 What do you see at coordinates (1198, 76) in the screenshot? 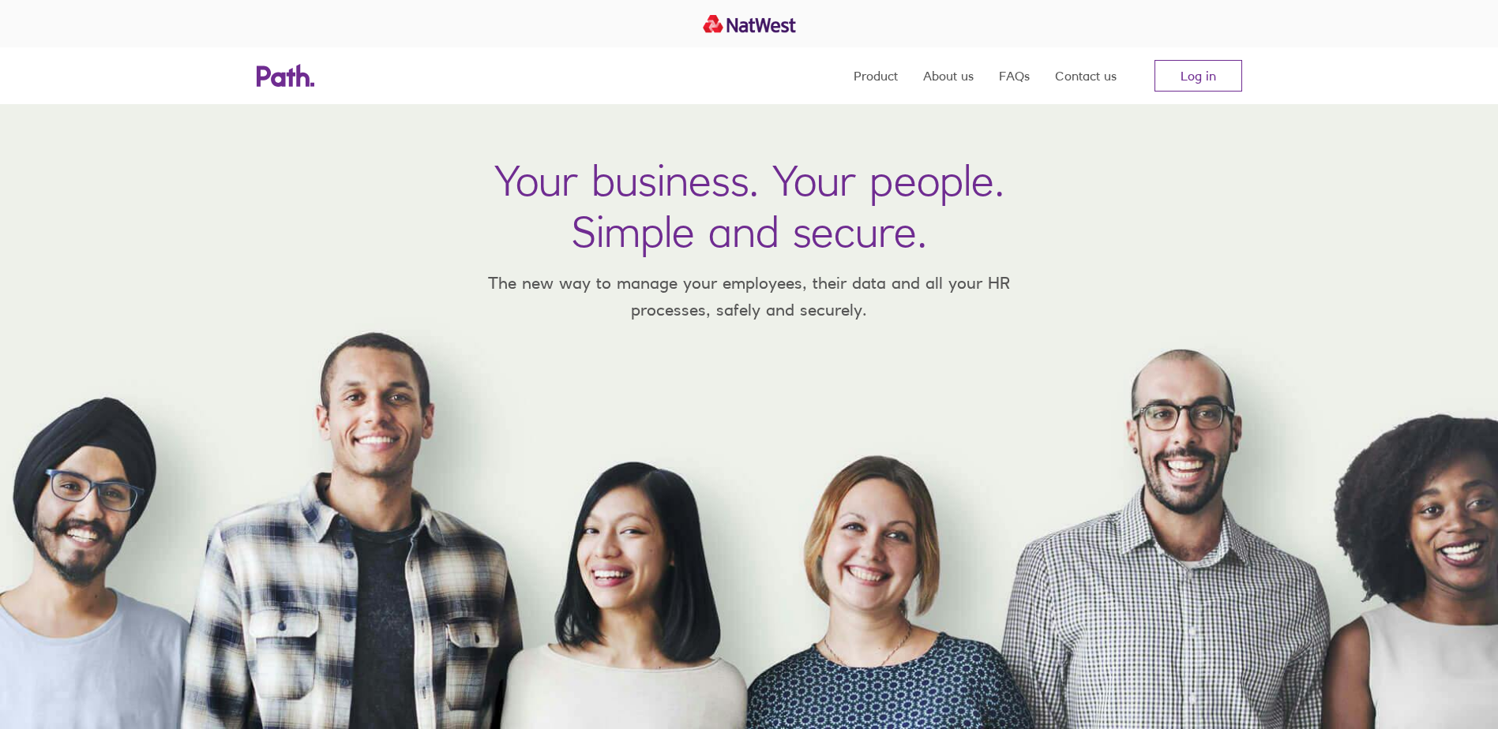
I see `a: Log in` at bounding box center [1198, 76].